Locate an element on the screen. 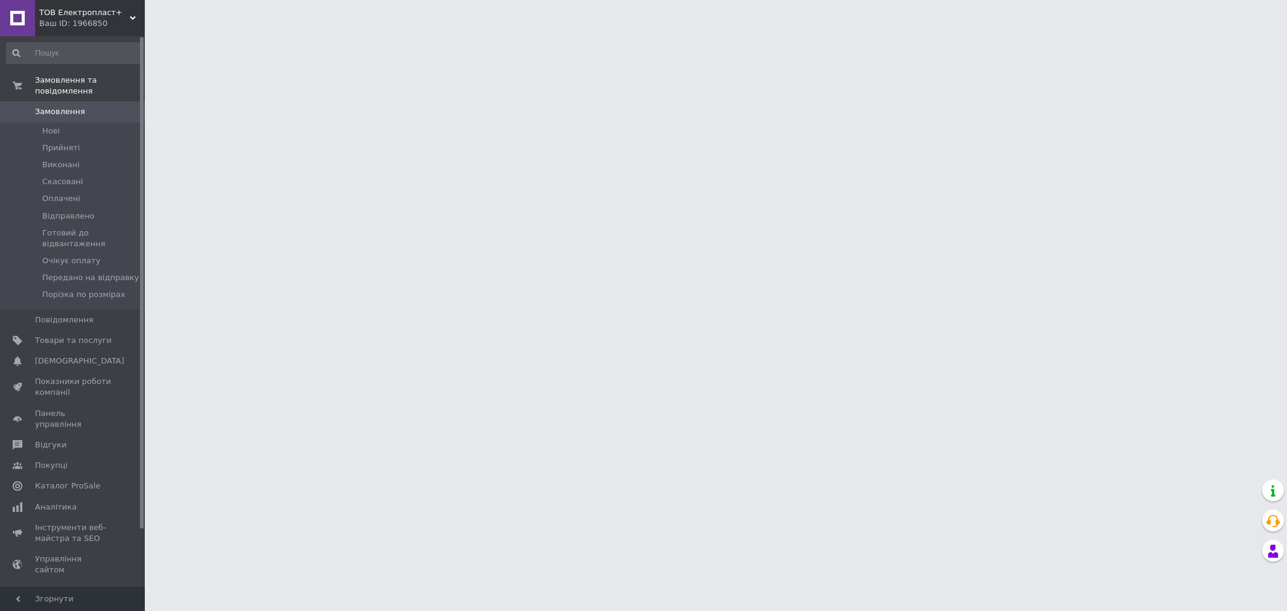 The image size is (1287, 611). span: Аналітика is located at coordinates (56, 507).